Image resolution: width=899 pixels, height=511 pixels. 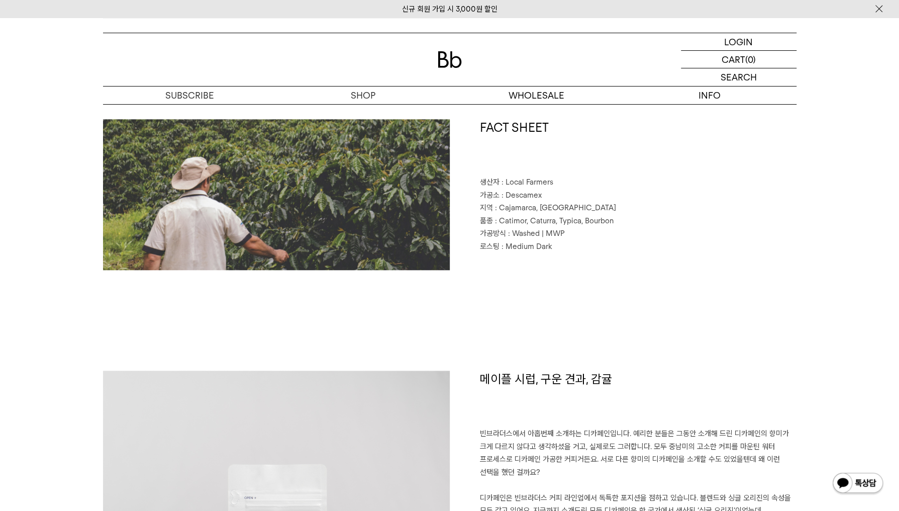 I want to click on a: CART (0), so click(x=739, y=59).